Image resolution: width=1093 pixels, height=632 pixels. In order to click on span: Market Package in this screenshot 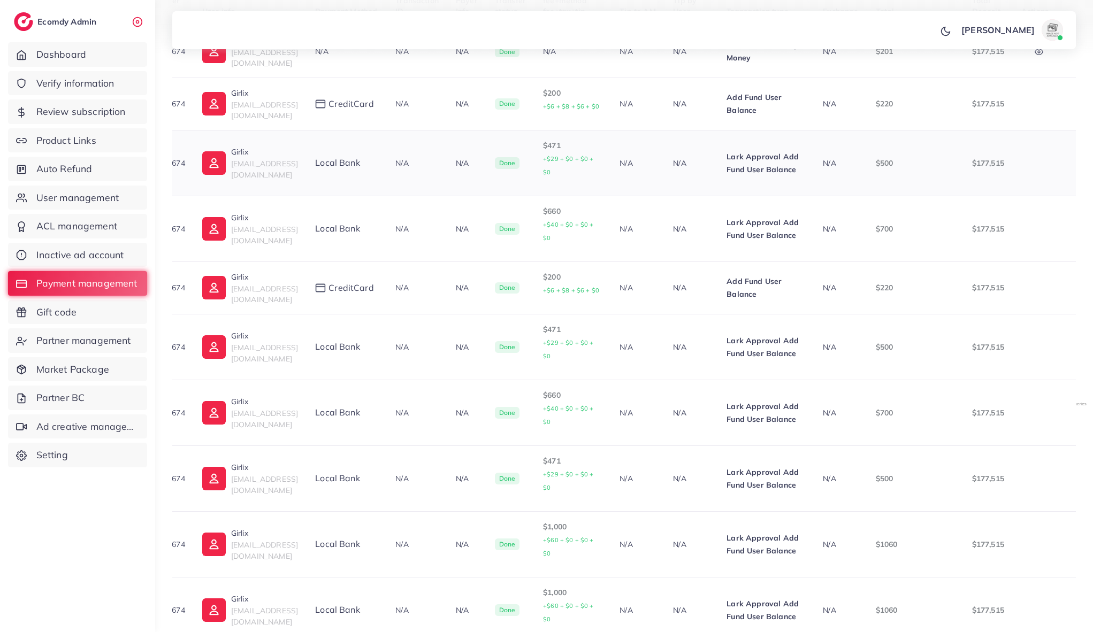, I will do `click(73, 370)`.